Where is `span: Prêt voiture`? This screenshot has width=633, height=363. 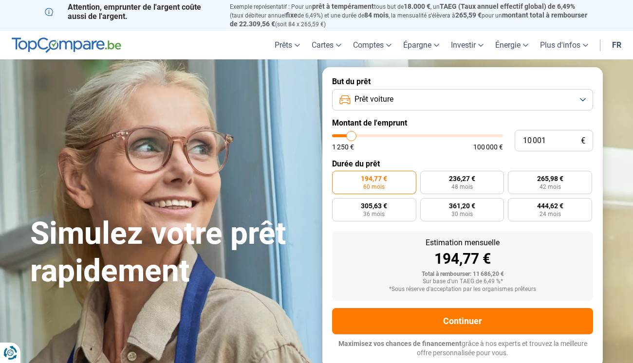
span: Prêt voiture is located at coordinates (374, 99).